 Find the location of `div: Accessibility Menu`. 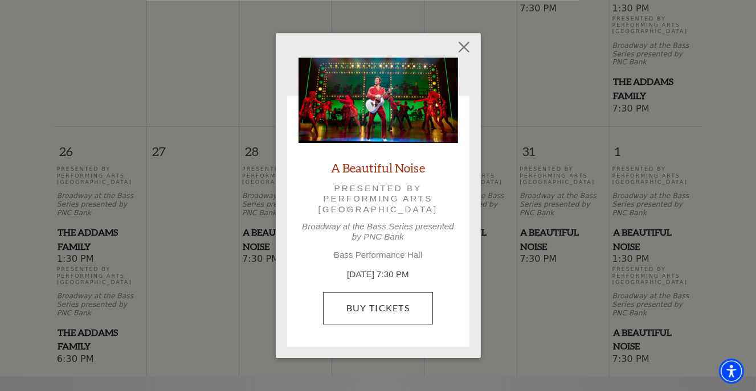

div: Accessibility Menu is located at coordinates (732, 372).